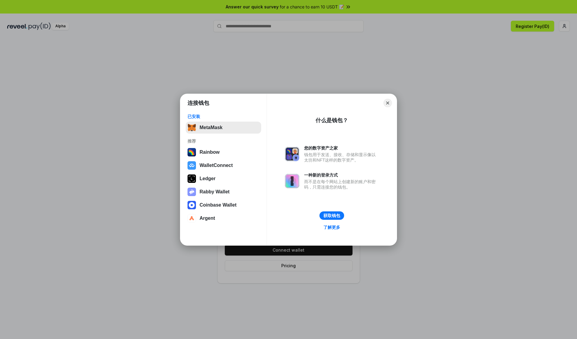 This screenshot has height=339, width=577. Describe the element at coordinates (192, 128) in the screenshot. I see `img: svg+xml,%3Csvg%20fill%3D%22none%22%20height%3D%2233%22%20viewBox%3D%220%200%2035%2033%22%20width%...` at that location.